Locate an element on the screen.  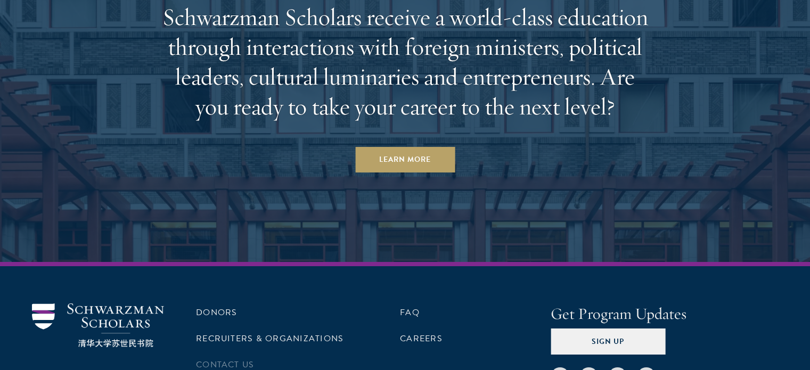
a: Learn More is located at coordinates (405, 160).